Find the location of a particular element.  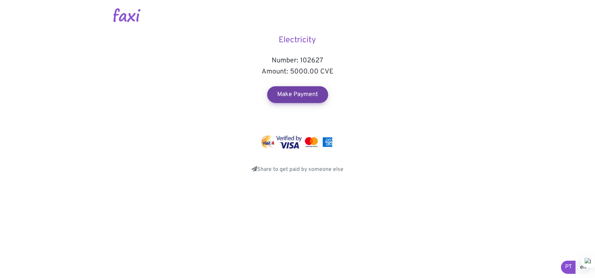

font: Make Payment is located at coordinates (298, 95).